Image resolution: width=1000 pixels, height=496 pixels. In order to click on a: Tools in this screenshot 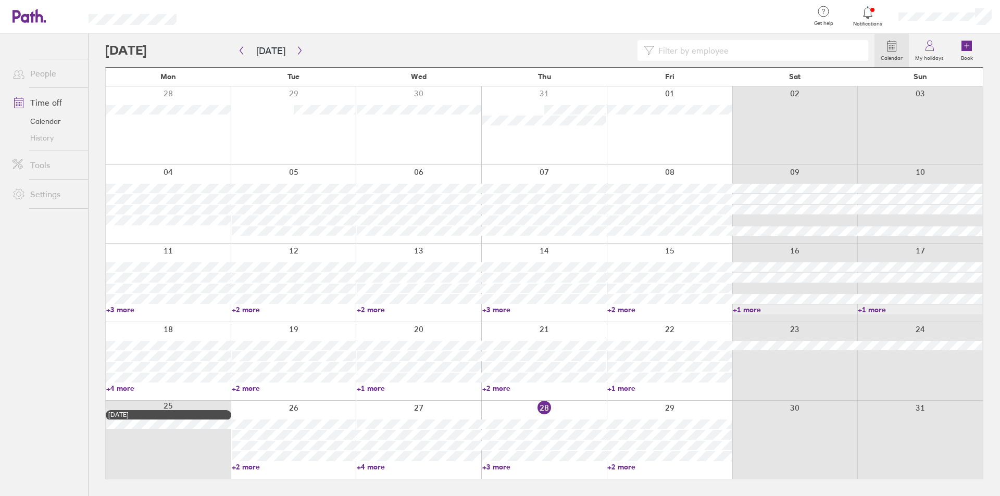, I will do `click(46, 165)`.